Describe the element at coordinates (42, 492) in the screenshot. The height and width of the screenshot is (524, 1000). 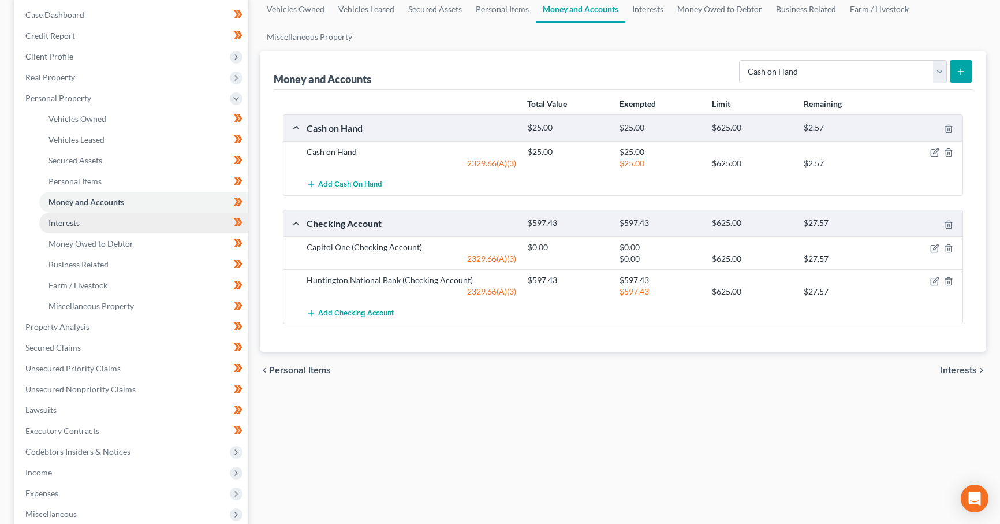
I see `span: Expenses` at that location.